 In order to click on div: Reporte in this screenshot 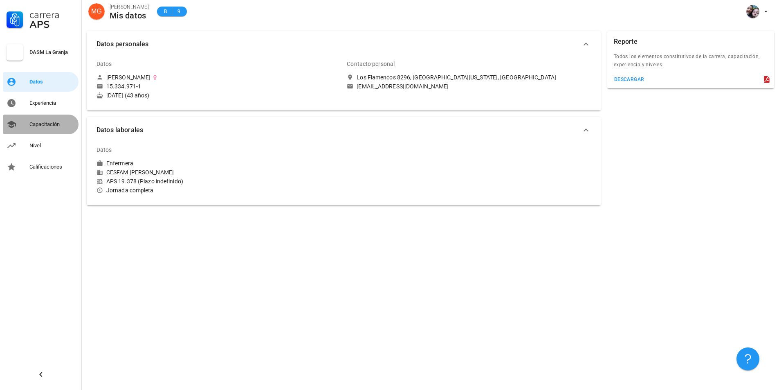, I will do `click(626, 42)`.